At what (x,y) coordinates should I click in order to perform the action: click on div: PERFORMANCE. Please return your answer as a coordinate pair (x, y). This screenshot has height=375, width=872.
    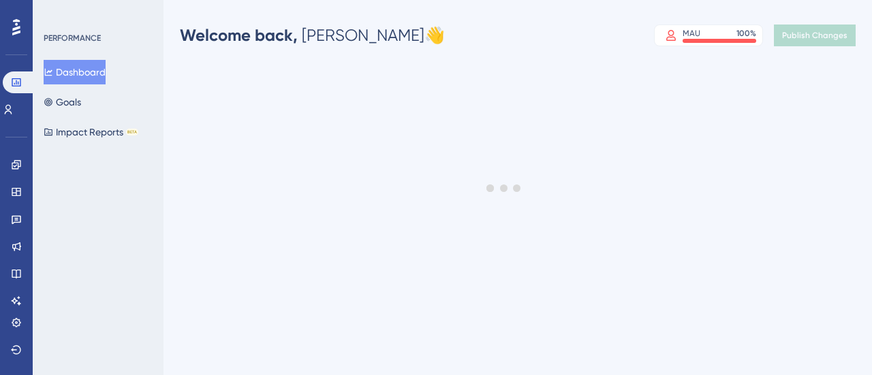
    Looking at the image, I should click on (72, 38).